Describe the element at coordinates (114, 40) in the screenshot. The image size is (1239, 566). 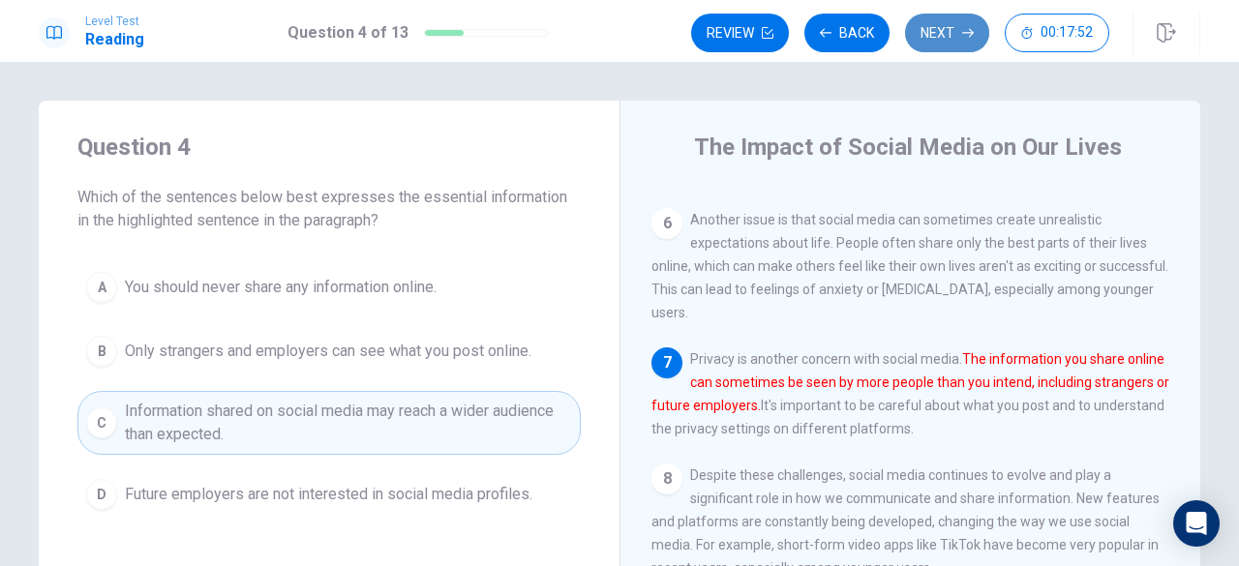
I see `h1: Reading` at that location.